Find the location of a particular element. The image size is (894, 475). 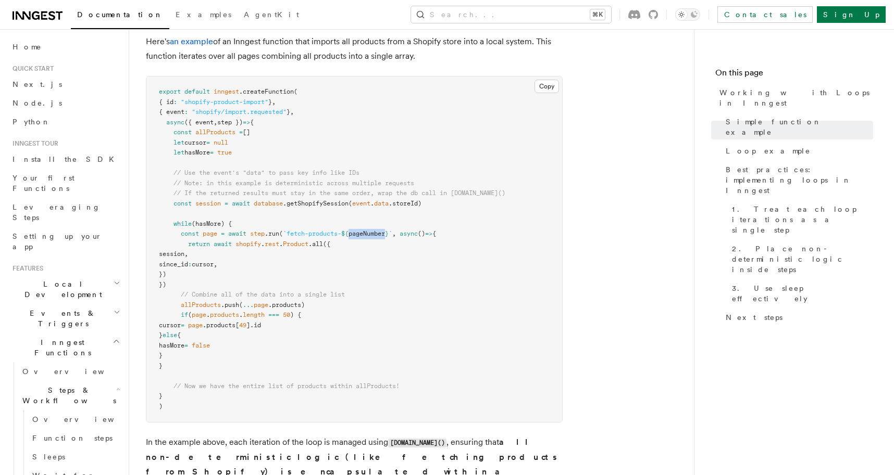

span: Documentation is located at coordinates (120, 15).